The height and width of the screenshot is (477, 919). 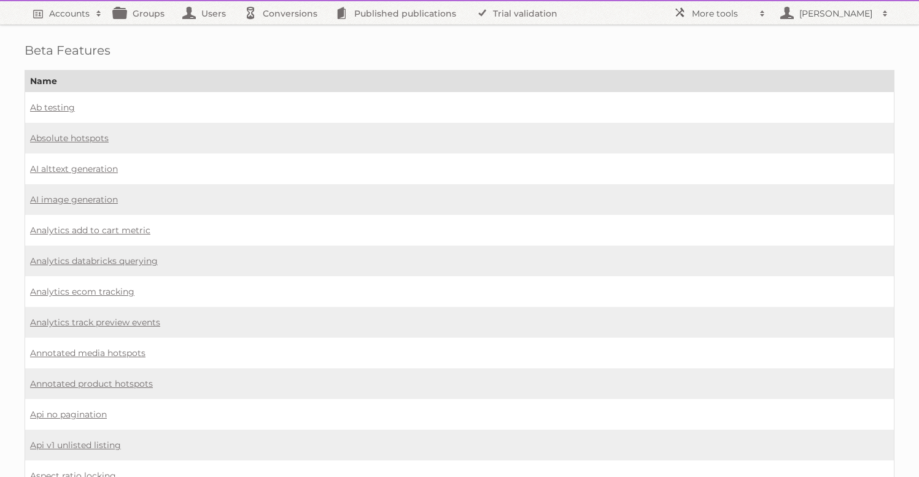 What do you see at coordinates (284, 13) in the screenshot?
I see `a: Conversions` at bounding box center [284, 13].